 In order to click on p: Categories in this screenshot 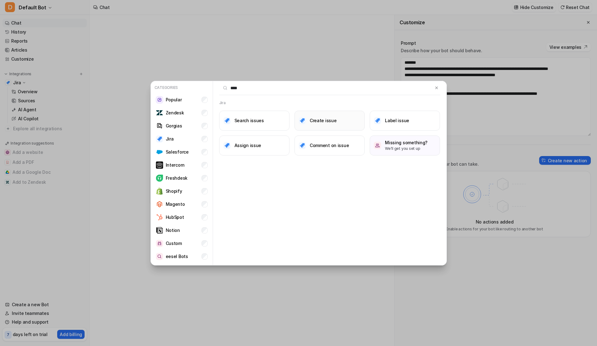, I will do `click(181, 88)`.